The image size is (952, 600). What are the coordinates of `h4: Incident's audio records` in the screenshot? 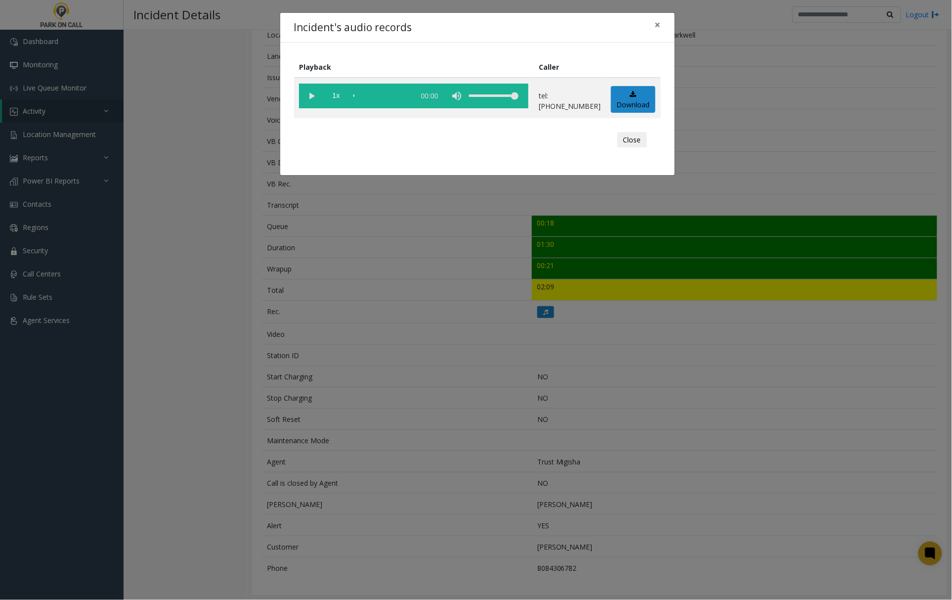 It's located at (353, 28).